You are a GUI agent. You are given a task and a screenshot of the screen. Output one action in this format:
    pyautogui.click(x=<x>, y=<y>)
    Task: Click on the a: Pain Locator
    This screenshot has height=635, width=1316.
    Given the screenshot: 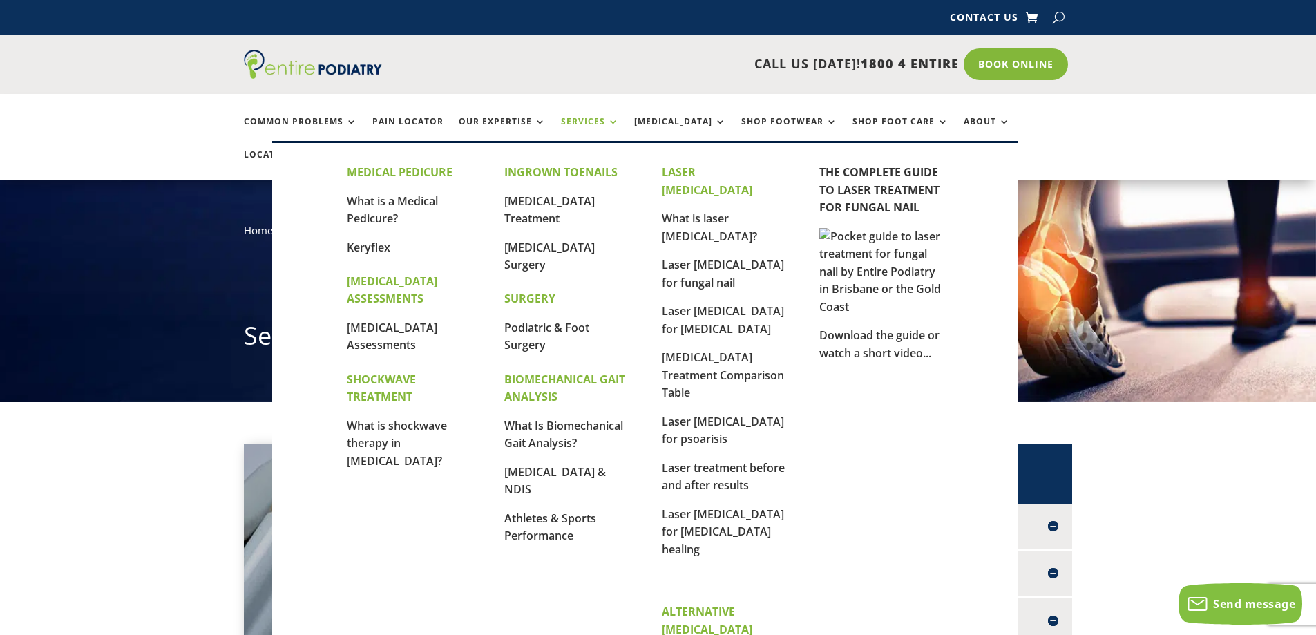 What is the action you would take?
    pyautogui.click(x=408, y=131)
    